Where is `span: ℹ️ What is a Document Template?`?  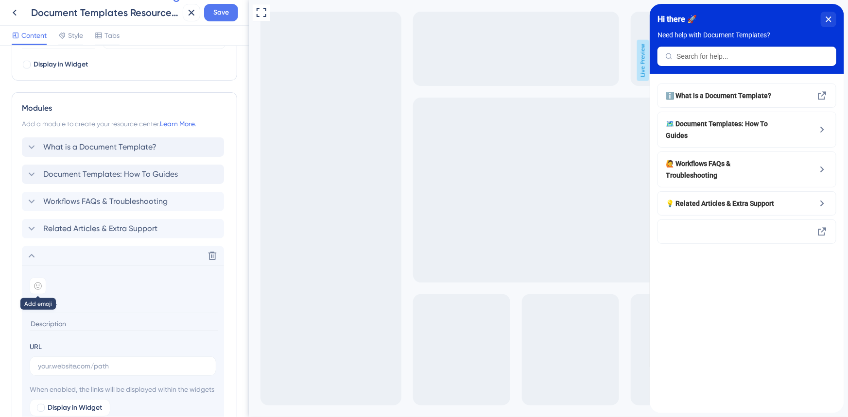 span: ℹ️ What is a Document Template? is located at coordinates (73, 92).